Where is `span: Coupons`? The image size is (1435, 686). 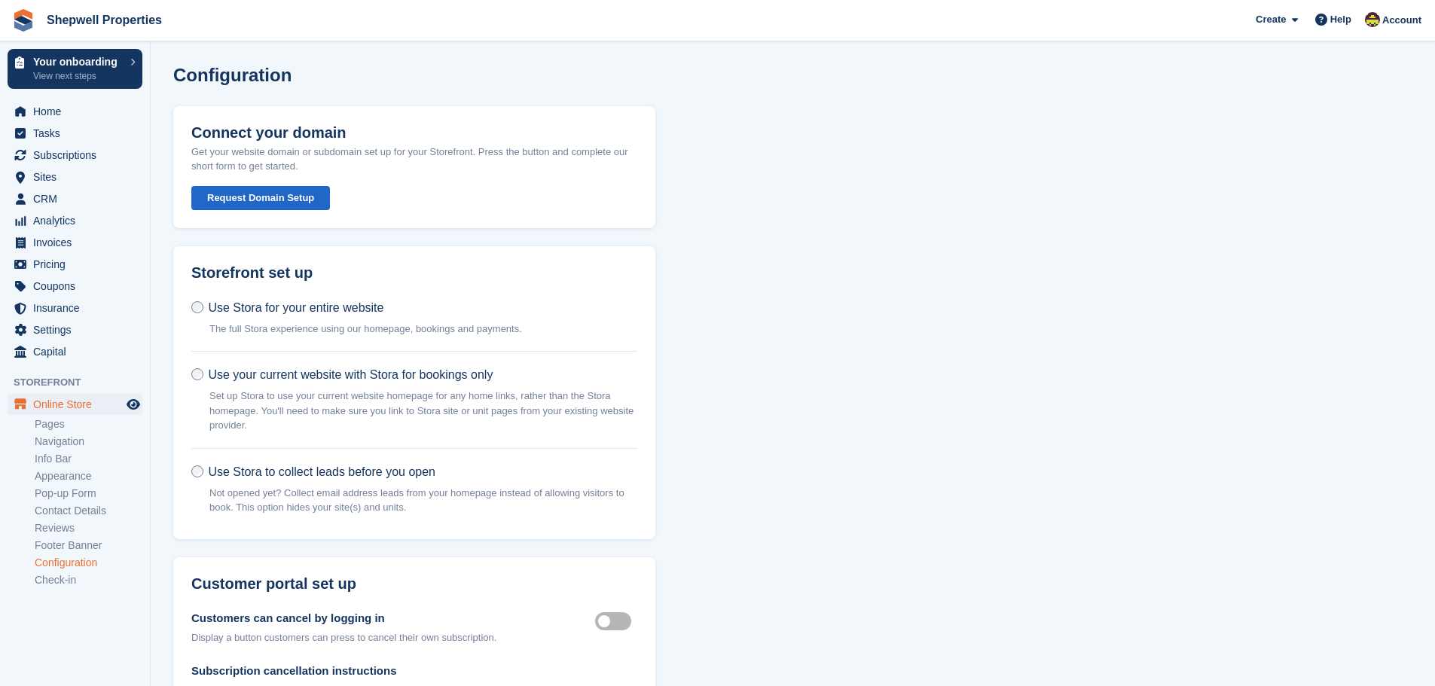 span: Coupons is located at coordinates (78, 286).